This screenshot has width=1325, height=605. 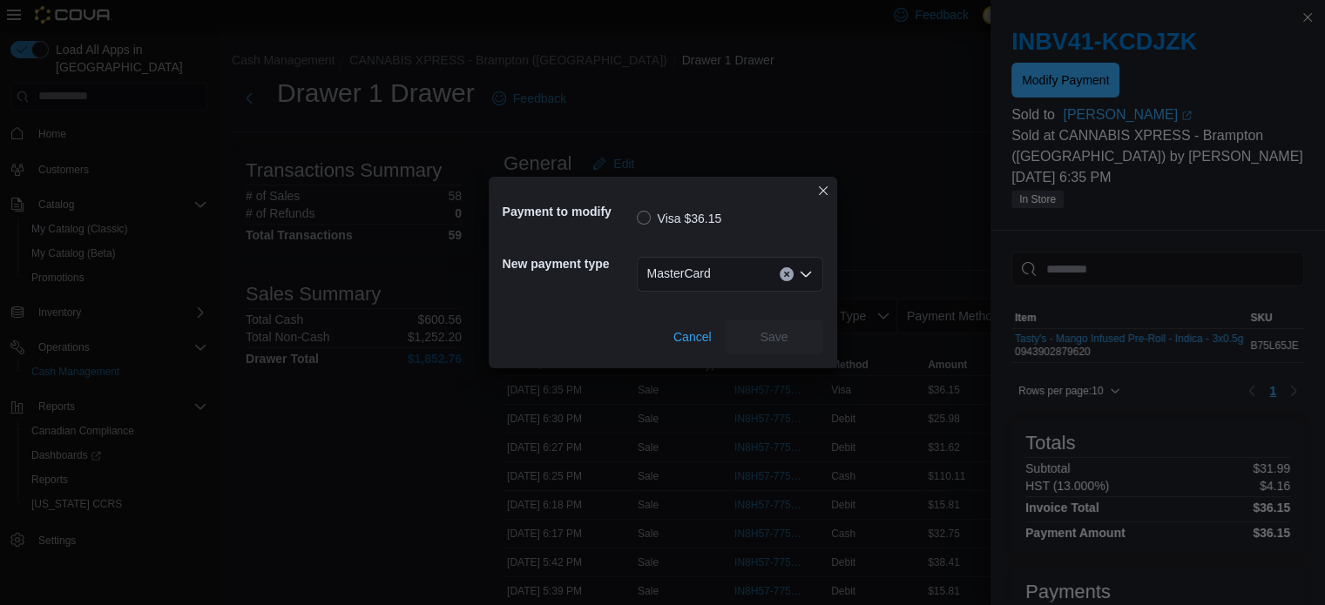 I want to click on h5: New payment type, so click(x=568, y=264).